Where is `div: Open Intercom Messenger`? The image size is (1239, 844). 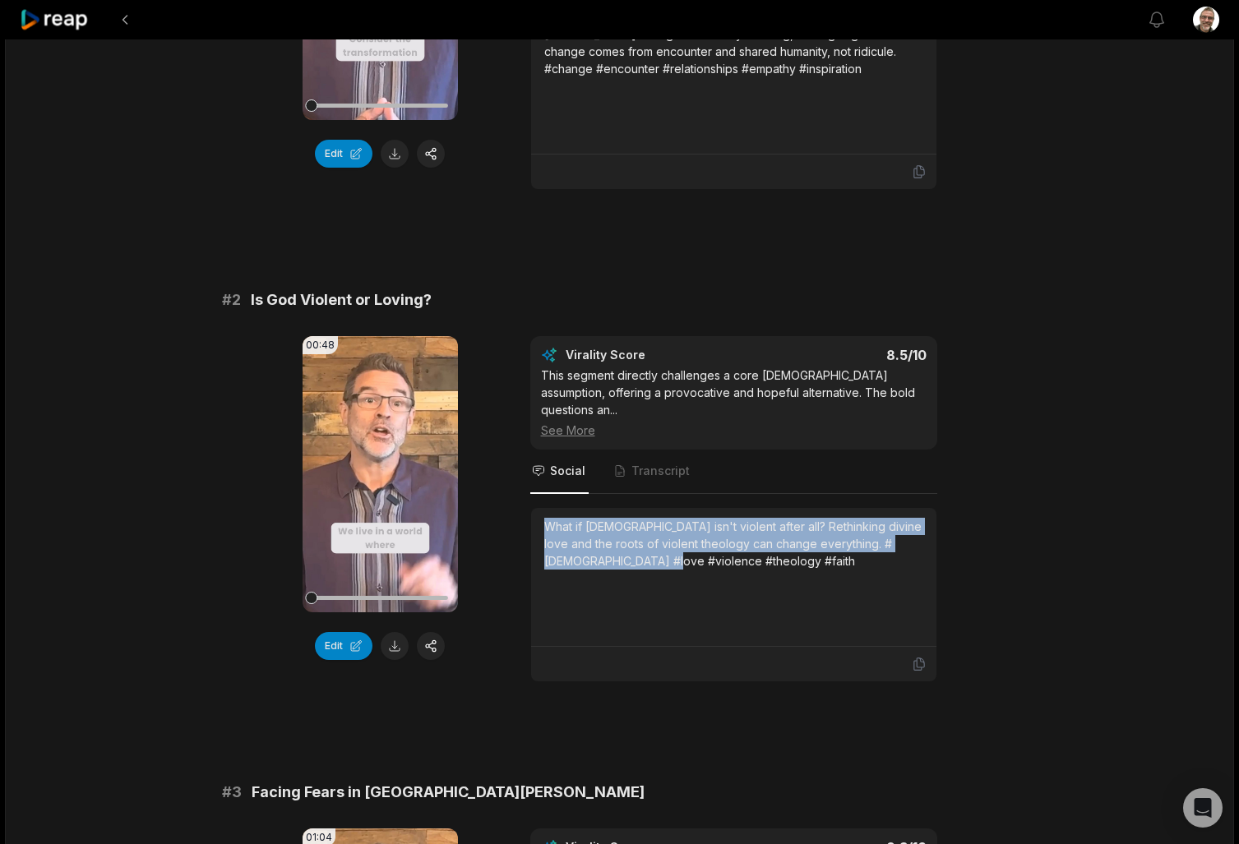
div: Open Intercom Messenger is located at coordinates (1203, 808).